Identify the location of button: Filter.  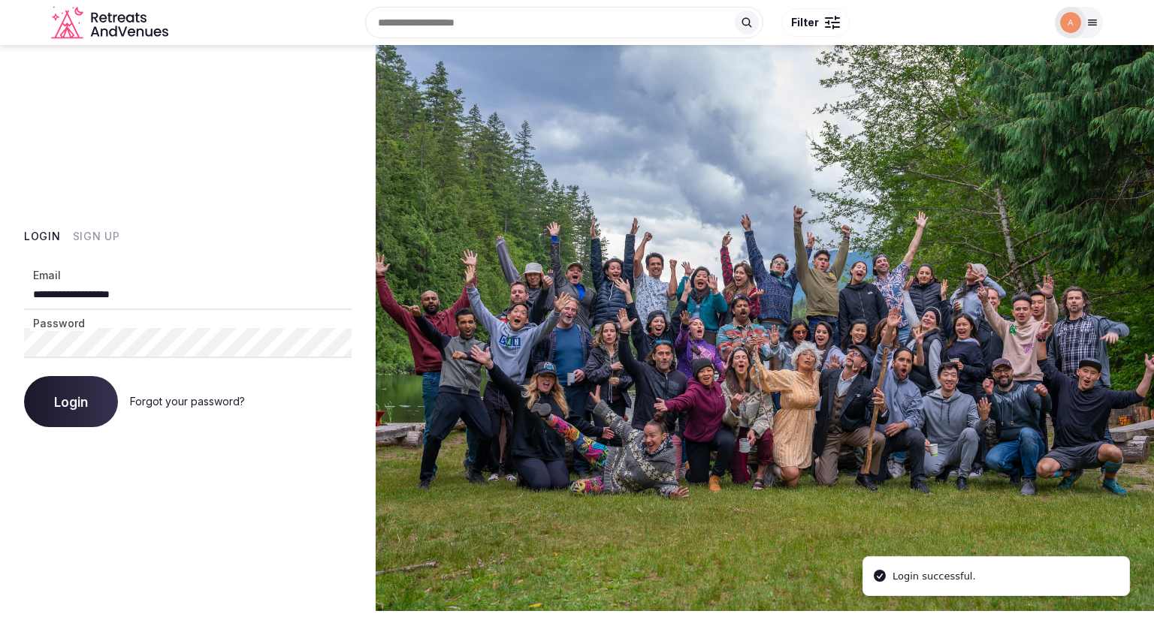
(815, 23).